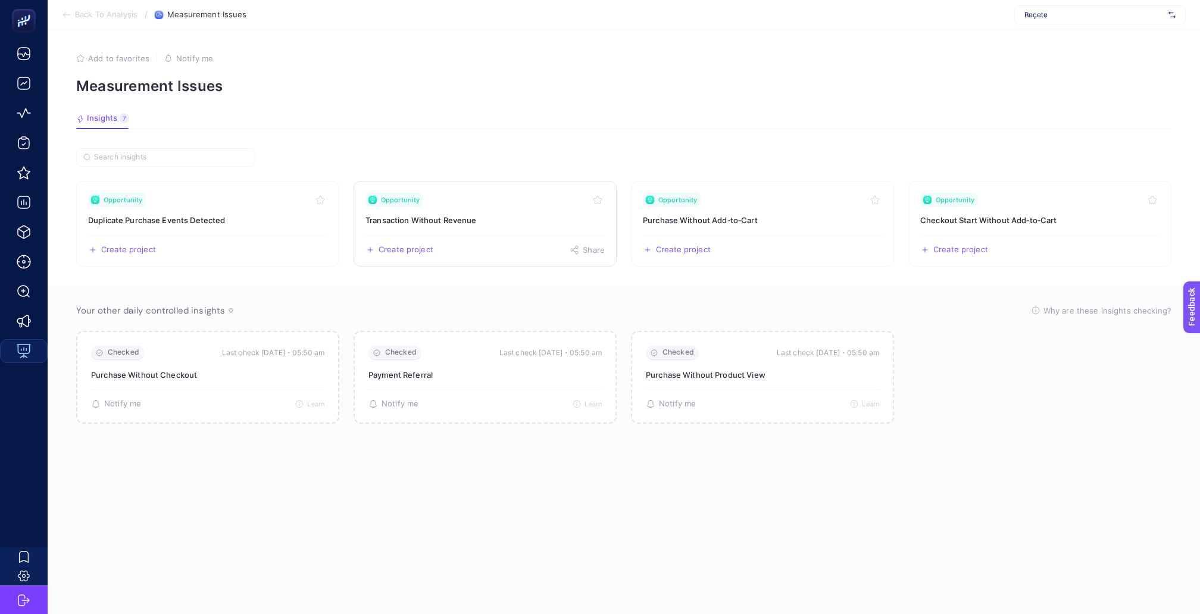  Describe the element at coordinates (587, 250) in the screenshot. I see `button: Share this insight` at that location.